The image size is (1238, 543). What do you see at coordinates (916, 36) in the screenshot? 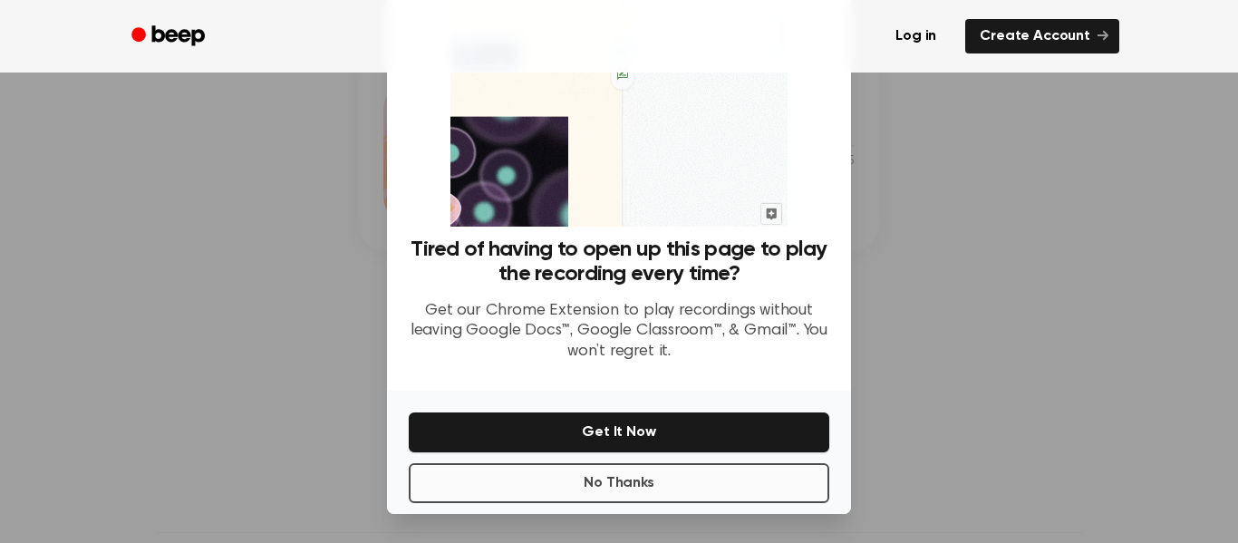
I see `a: Log in` at bounding box center [916, 36].